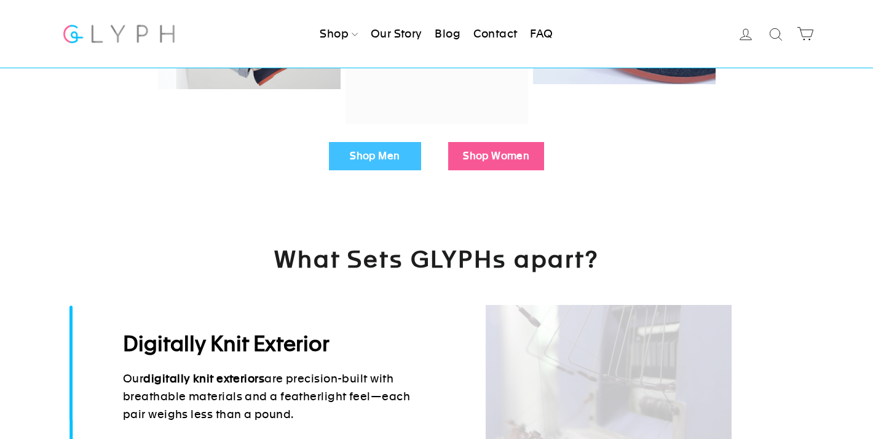 Image resolution: width=873 pixels, height=439 pixels. Describe the element at coordinates (437, 274) in the screenshot. I see `h2: What Sets GLYPHs apart?` at that location.